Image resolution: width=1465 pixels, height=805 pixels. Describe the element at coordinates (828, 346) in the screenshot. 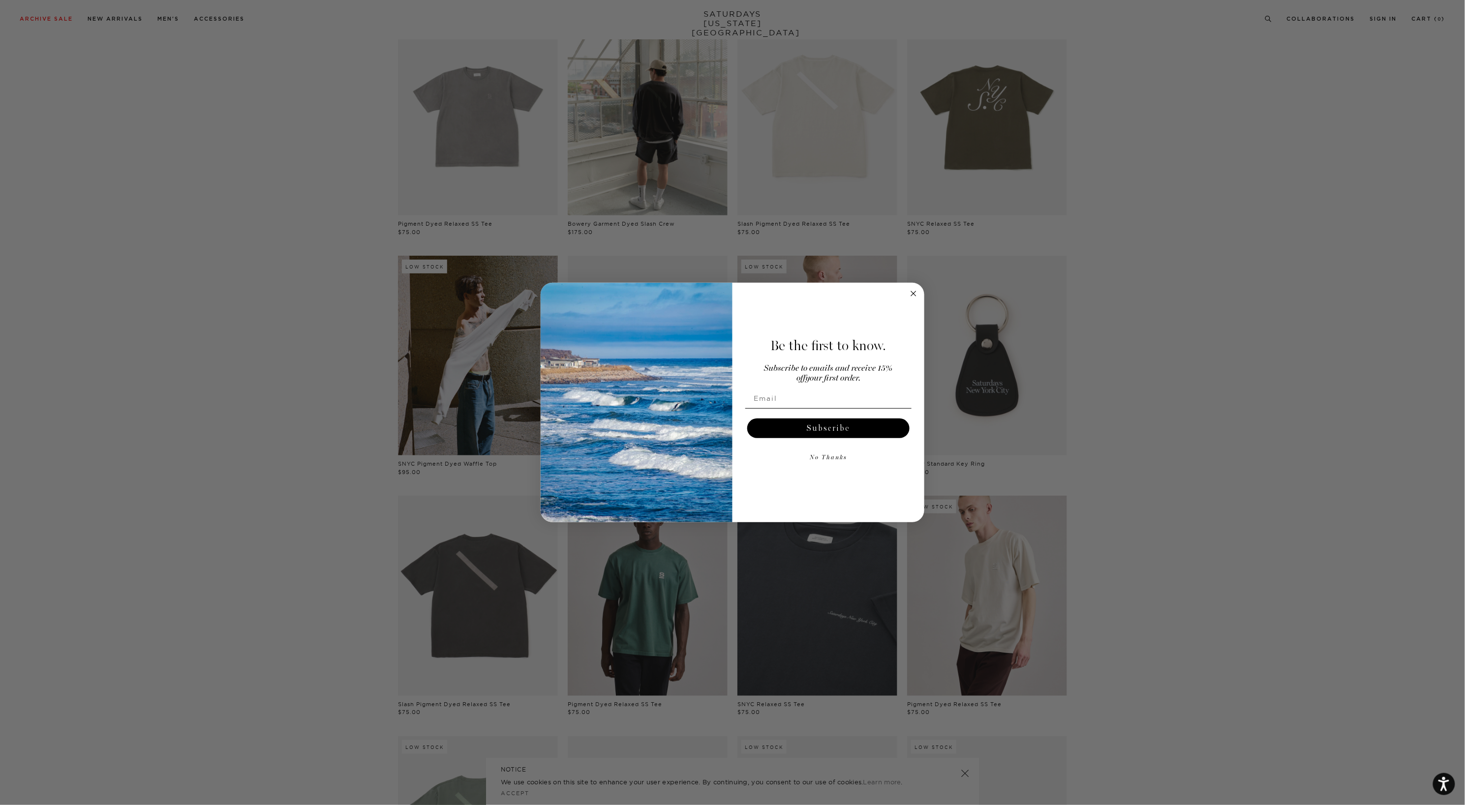

I see `span: Be the first to know.` at that location.